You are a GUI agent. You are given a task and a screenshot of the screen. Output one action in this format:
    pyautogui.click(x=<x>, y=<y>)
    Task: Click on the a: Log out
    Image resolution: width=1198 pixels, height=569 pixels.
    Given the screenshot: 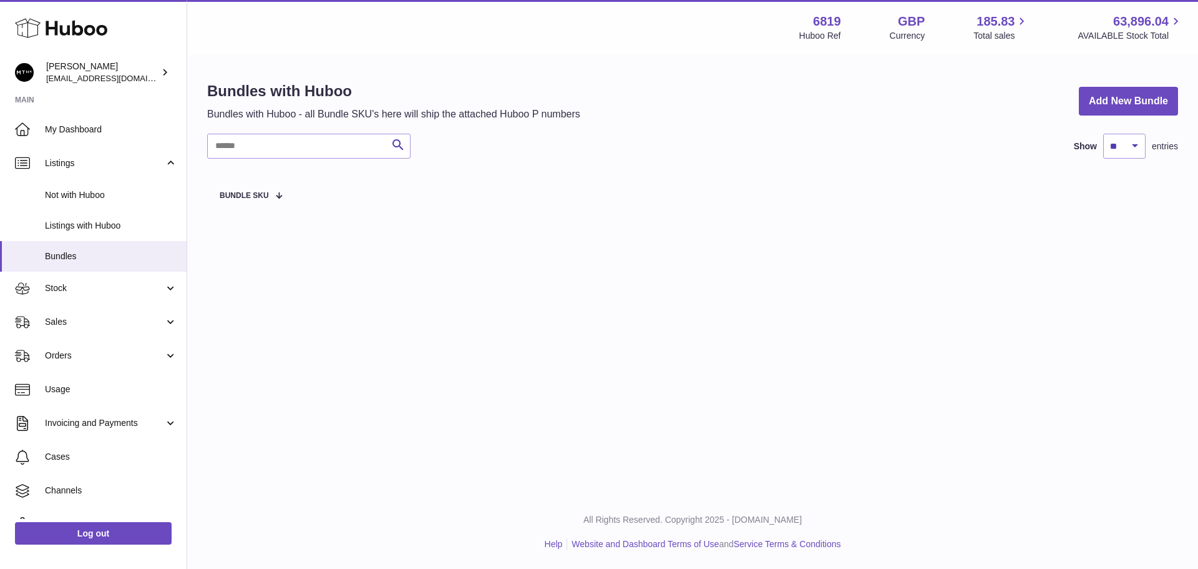 What is the action you would take?
    pyautogui.click(x=93, y=533)
    